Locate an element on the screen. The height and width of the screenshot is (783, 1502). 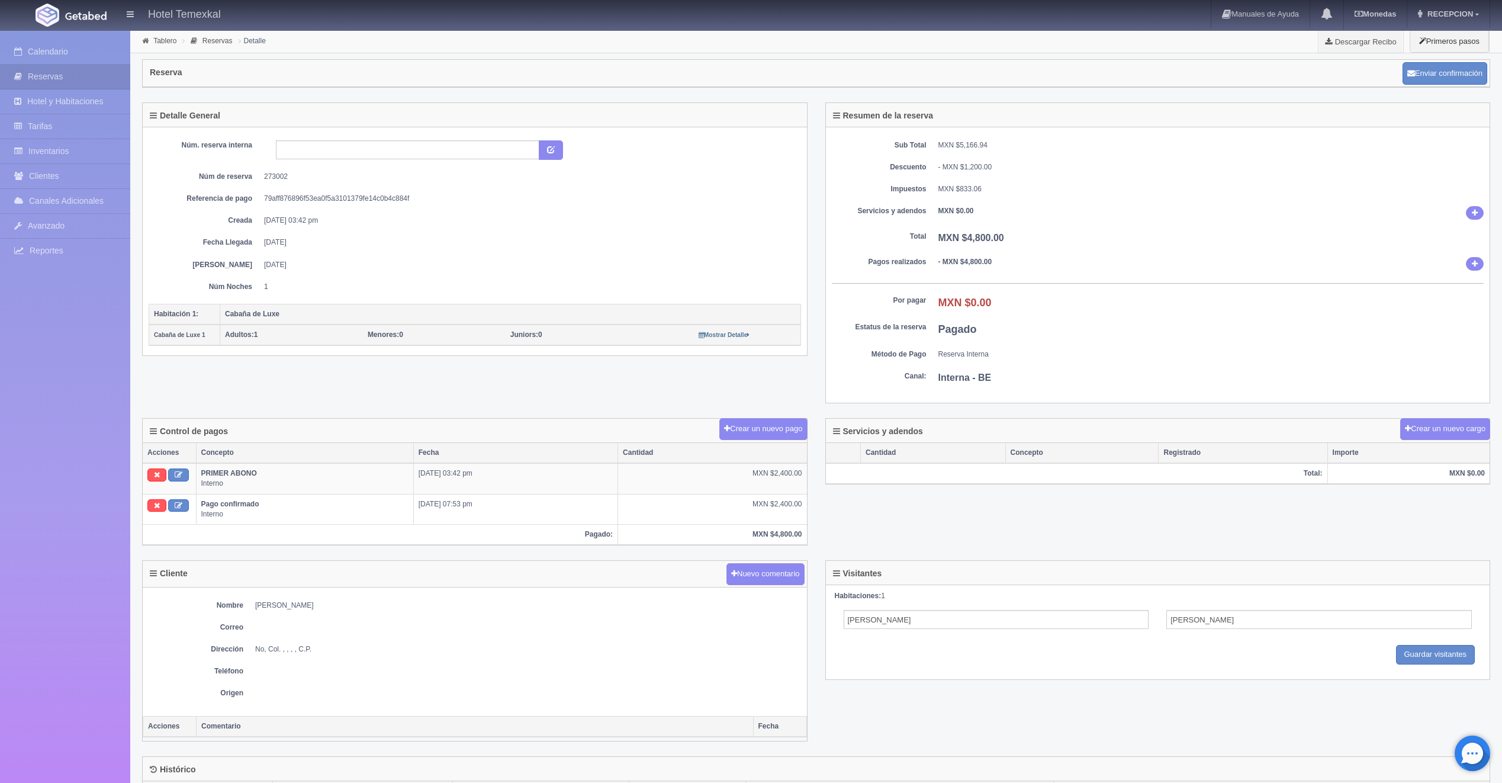
th: Importe is located at coordinates (1408, 453).